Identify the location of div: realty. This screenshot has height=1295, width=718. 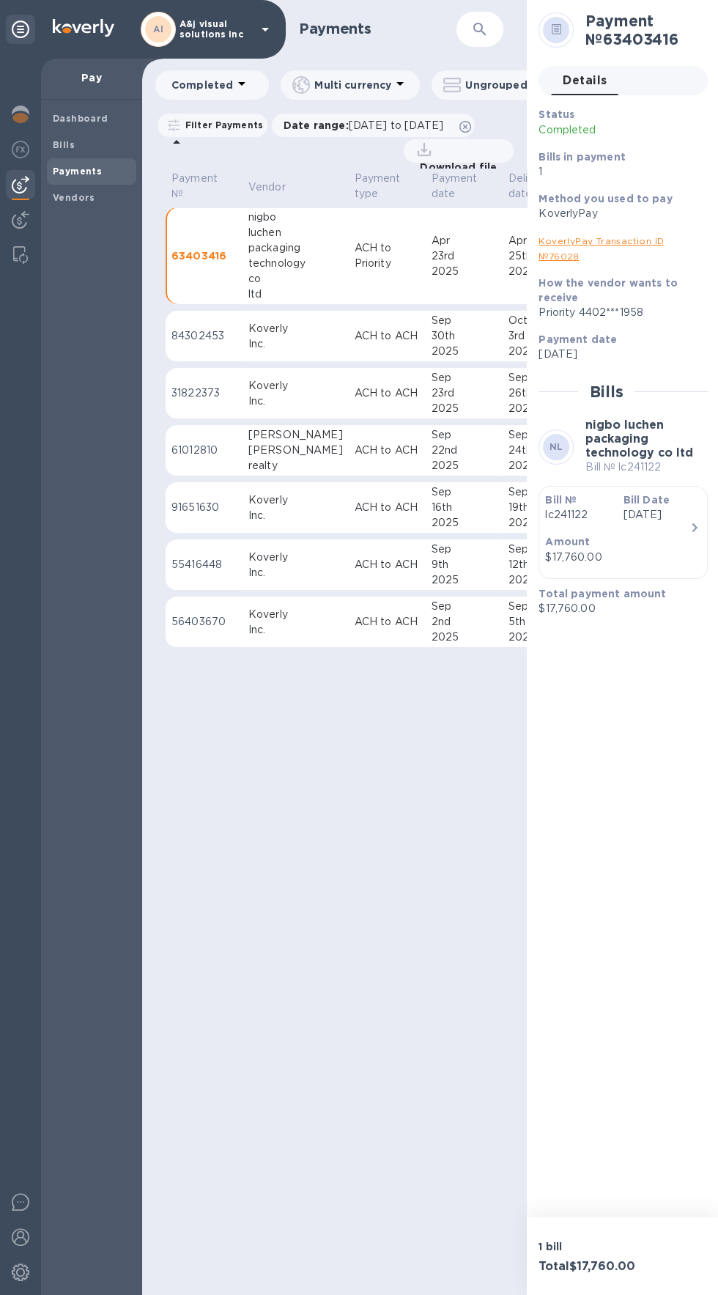
(295, 465).